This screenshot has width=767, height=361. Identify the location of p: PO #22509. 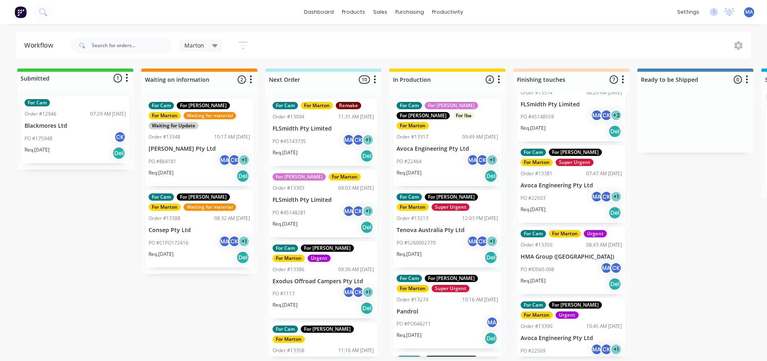
(533, 351).